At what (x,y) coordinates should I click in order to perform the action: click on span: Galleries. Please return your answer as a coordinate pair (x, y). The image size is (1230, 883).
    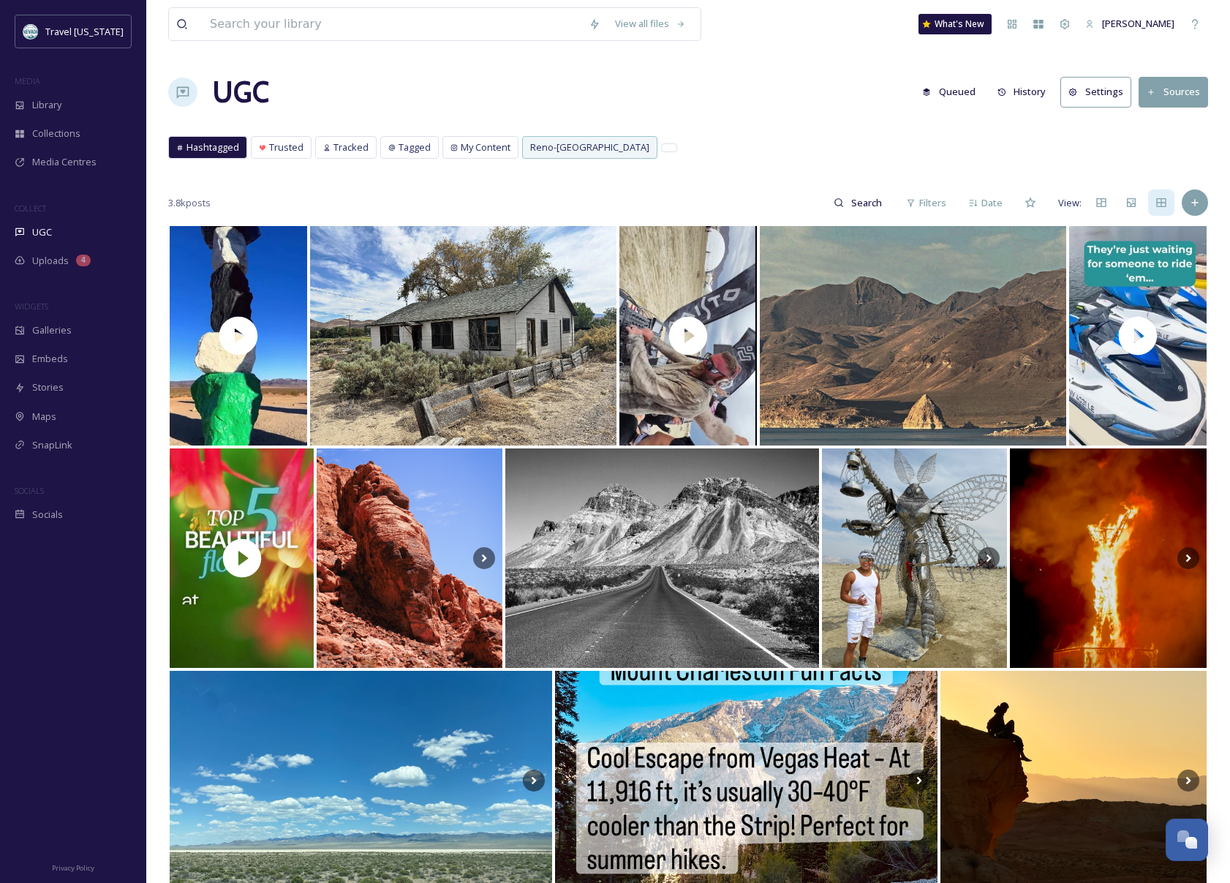
    Looking at the image, I should click on (52, 330).